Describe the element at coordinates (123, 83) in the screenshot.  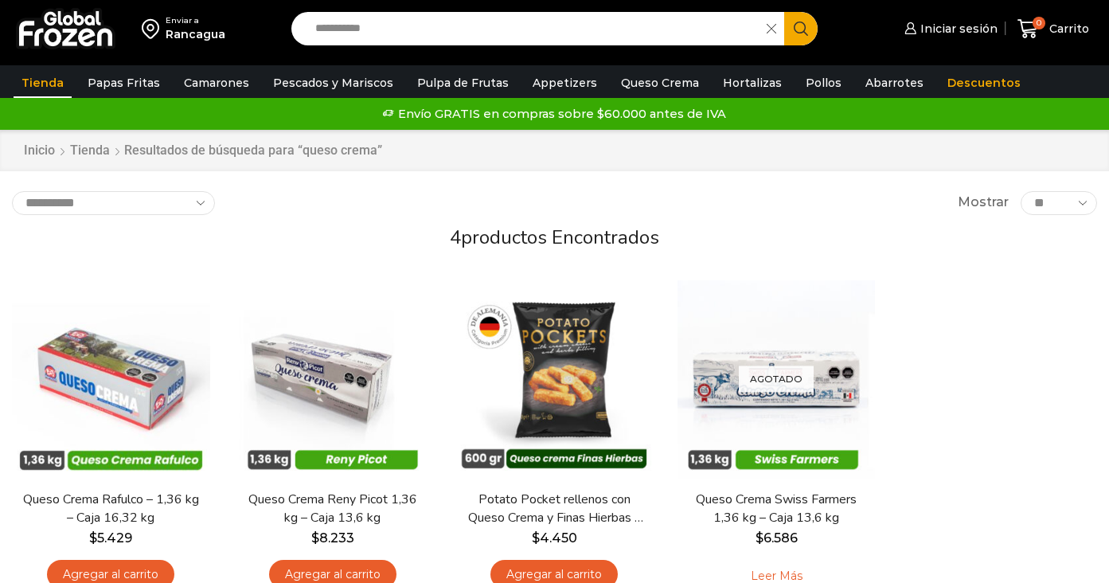
I see `a: Papas Fritas` at that location.